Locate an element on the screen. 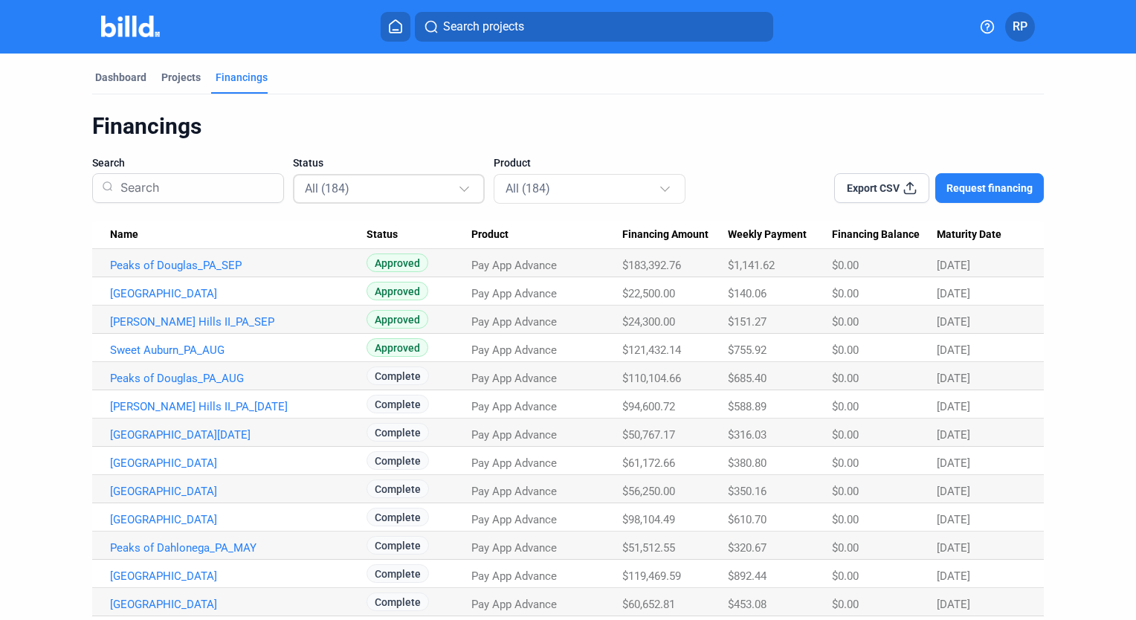 The width and height of the screenshot is (1136, 620). span: $50,767.17 is located at coordinates (648, 435).